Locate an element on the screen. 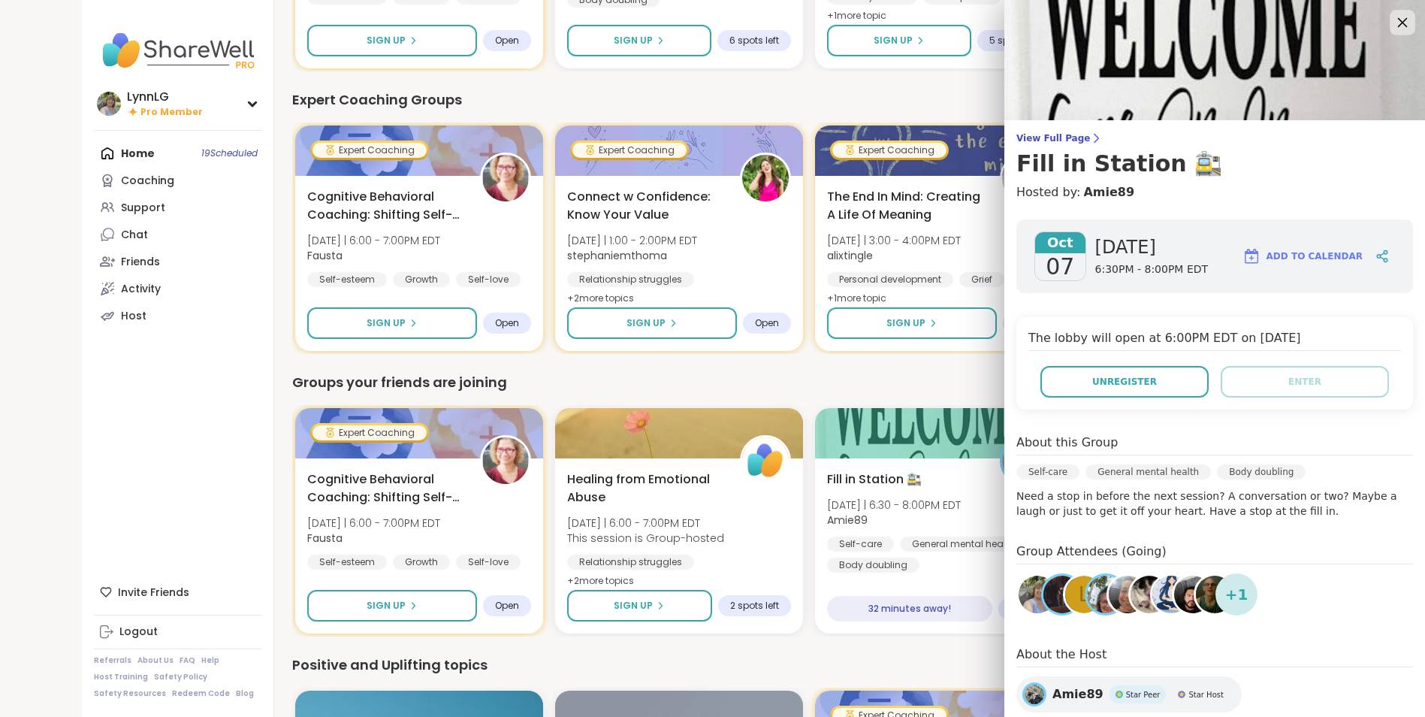 The image size is (1425, 717). a: View Full PageFill in Station 🚉 is located at coordinates (1215, 155).